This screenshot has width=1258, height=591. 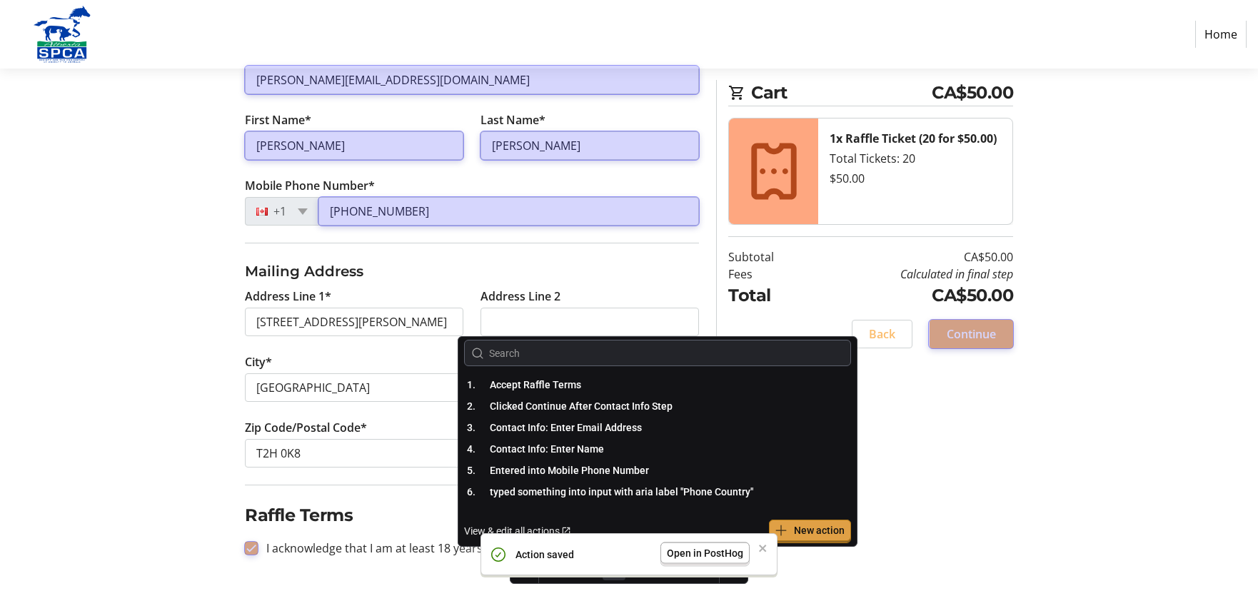 I want to click on h2: Raffle Terms, so click(x=472, y=515).